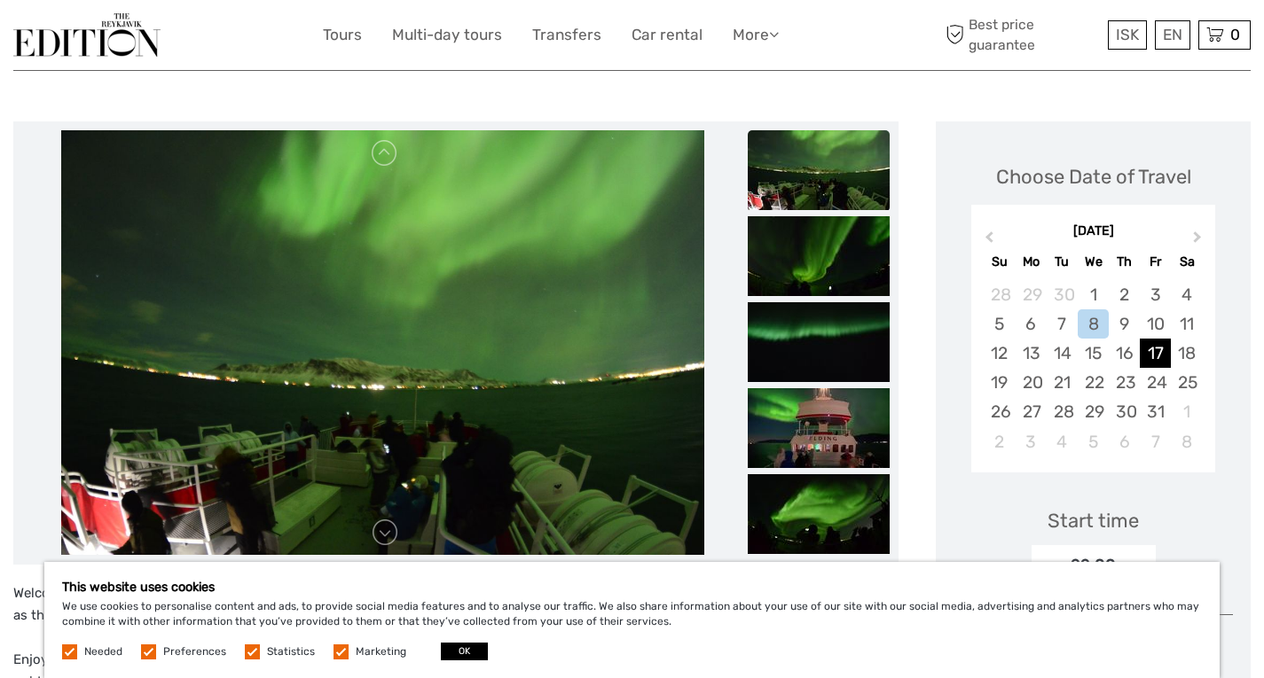 Image resolution: width=1264 pixels, height=678 pixels. Describe the element at coordinates (291, 652) in the screenshot. I see `label: Statistics` at that location.